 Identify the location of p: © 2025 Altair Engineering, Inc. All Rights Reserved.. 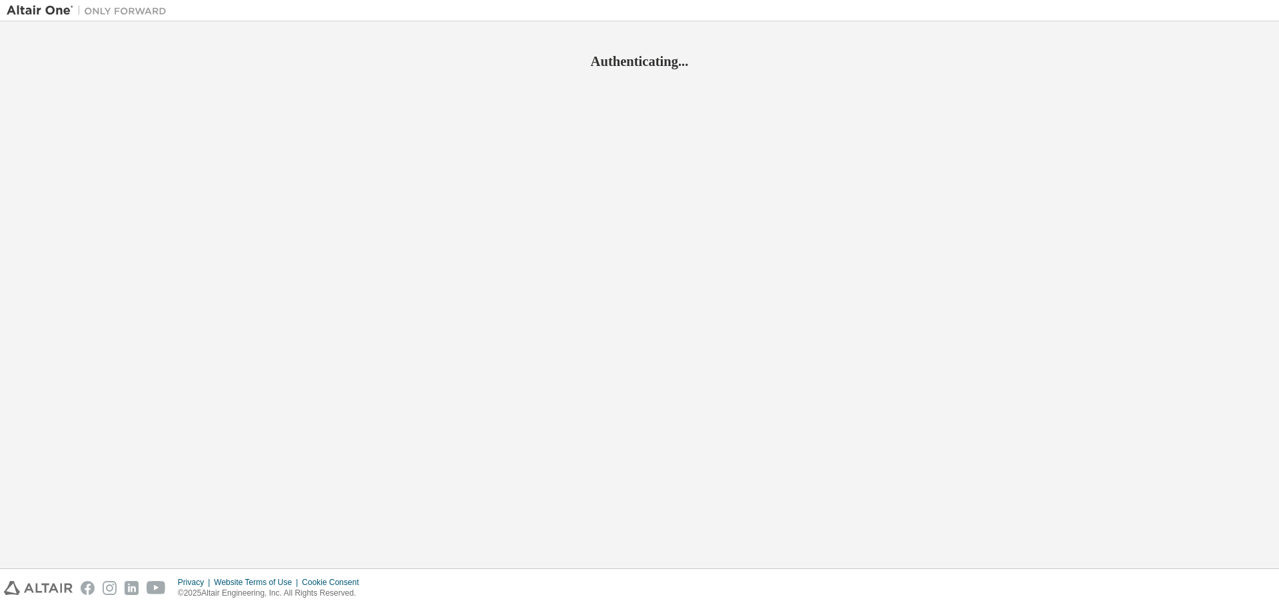
(273, 593).